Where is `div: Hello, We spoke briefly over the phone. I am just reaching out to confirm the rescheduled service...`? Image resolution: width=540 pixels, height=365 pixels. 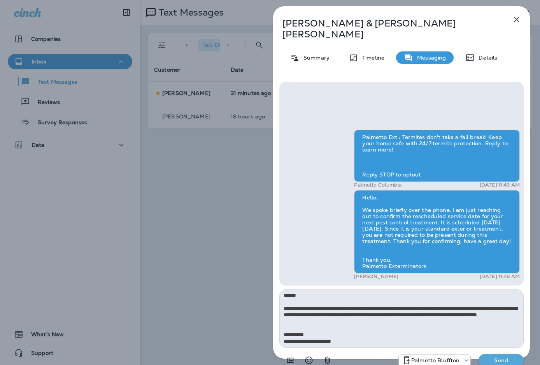
div: Hello, We spoke briefly over the phone. I am just reaching out to confirm the rescheduled service... is located at coordinates (437, 232).